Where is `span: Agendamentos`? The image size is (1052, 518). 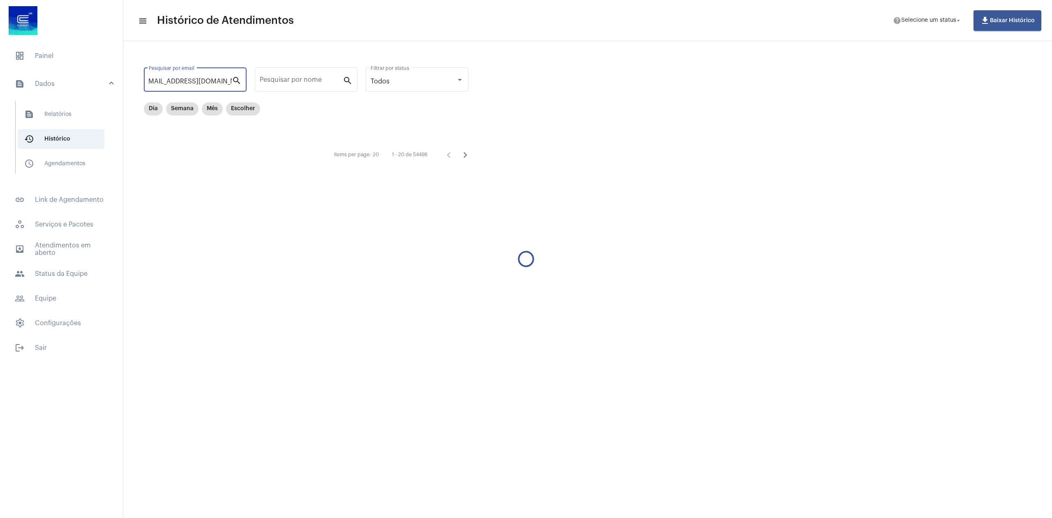
span: Agendamentos is located at coordinates (61, 164).